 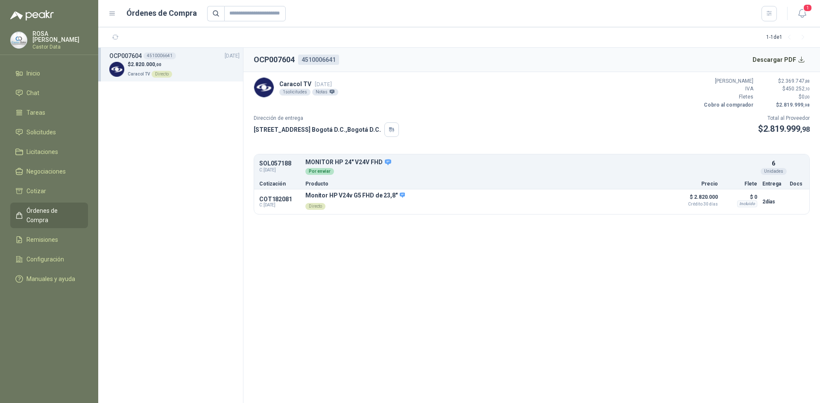 I want to click on p: Docs, so click(x=797, y=184).